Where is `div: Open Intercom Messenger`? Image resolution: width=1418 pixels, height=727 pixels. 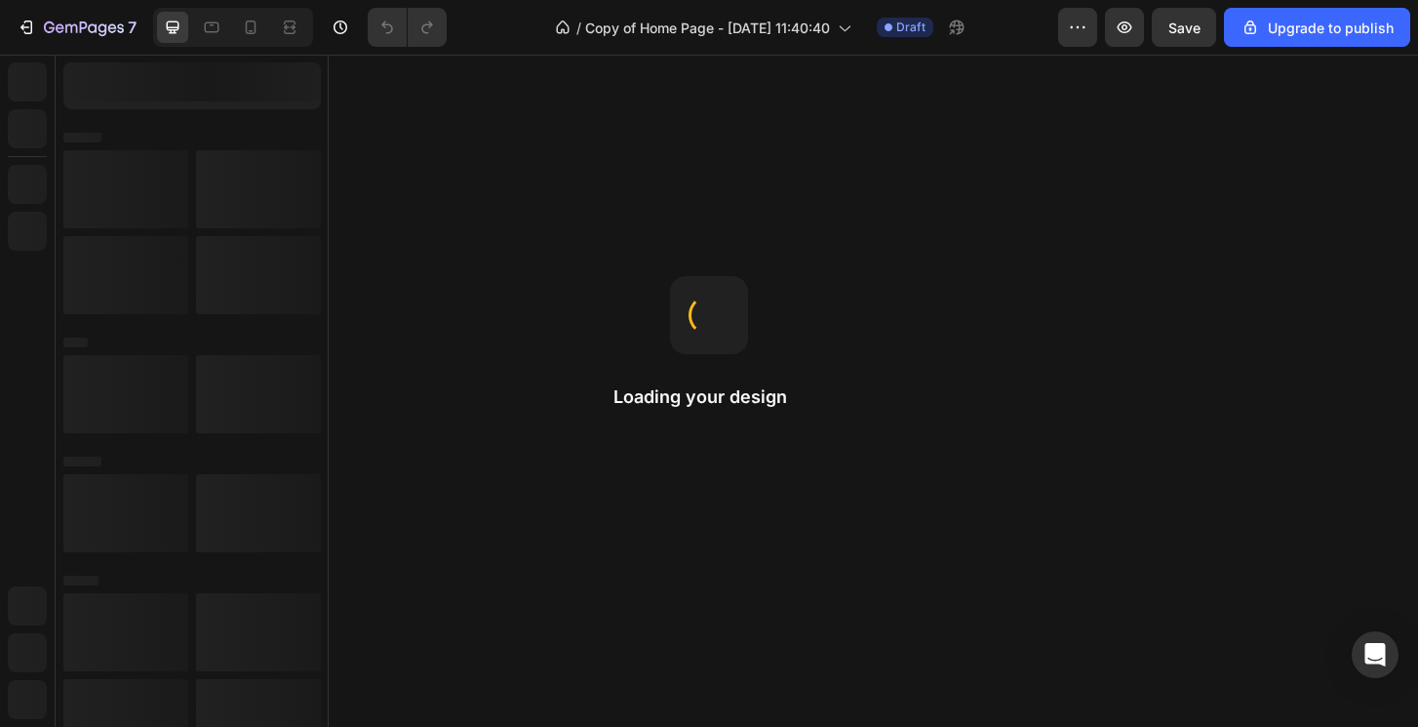
div: Open Intercom Messenger is located at coordinates (1375, 655).